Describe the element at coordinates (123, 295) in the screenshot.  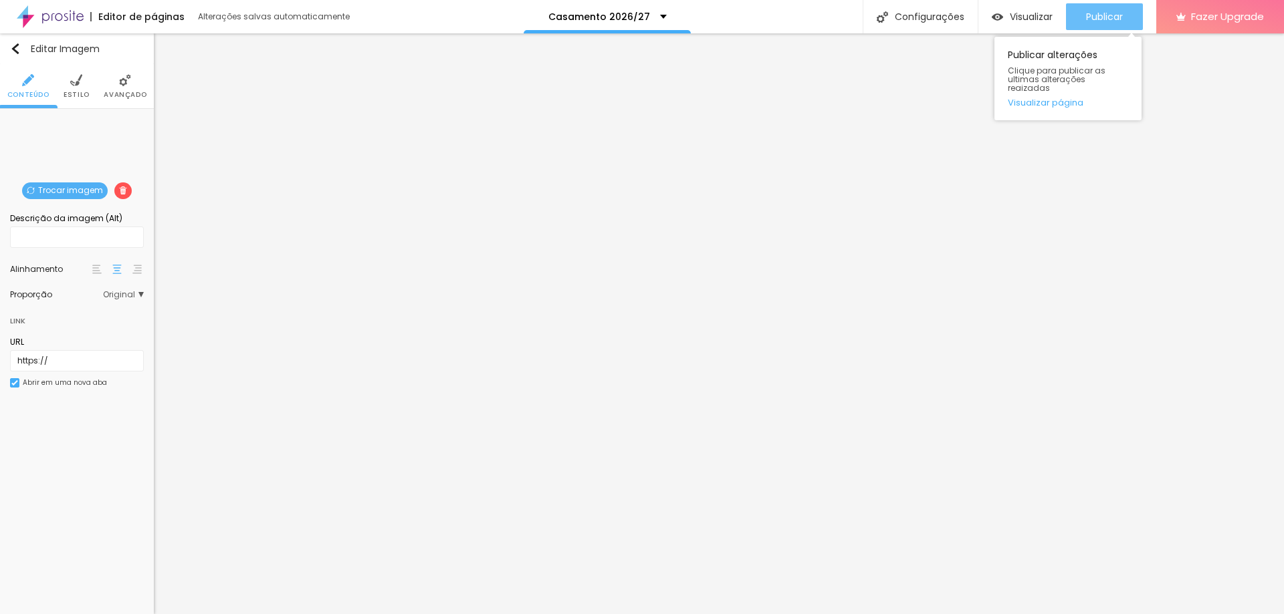
I see `span: Original` at that location.